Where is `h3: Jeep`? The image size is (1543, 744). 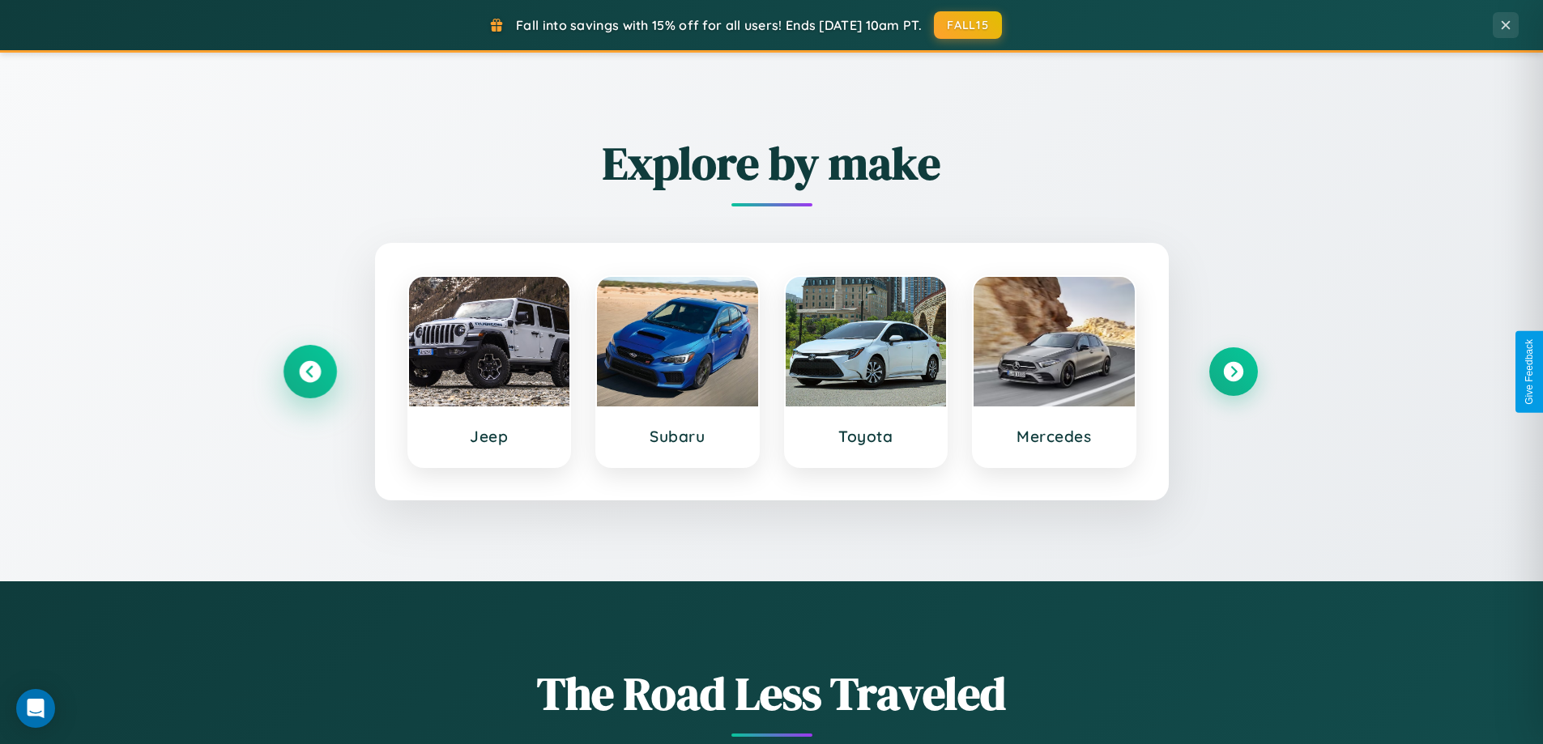 h3: Jeep is located at coordinates (489, 437).